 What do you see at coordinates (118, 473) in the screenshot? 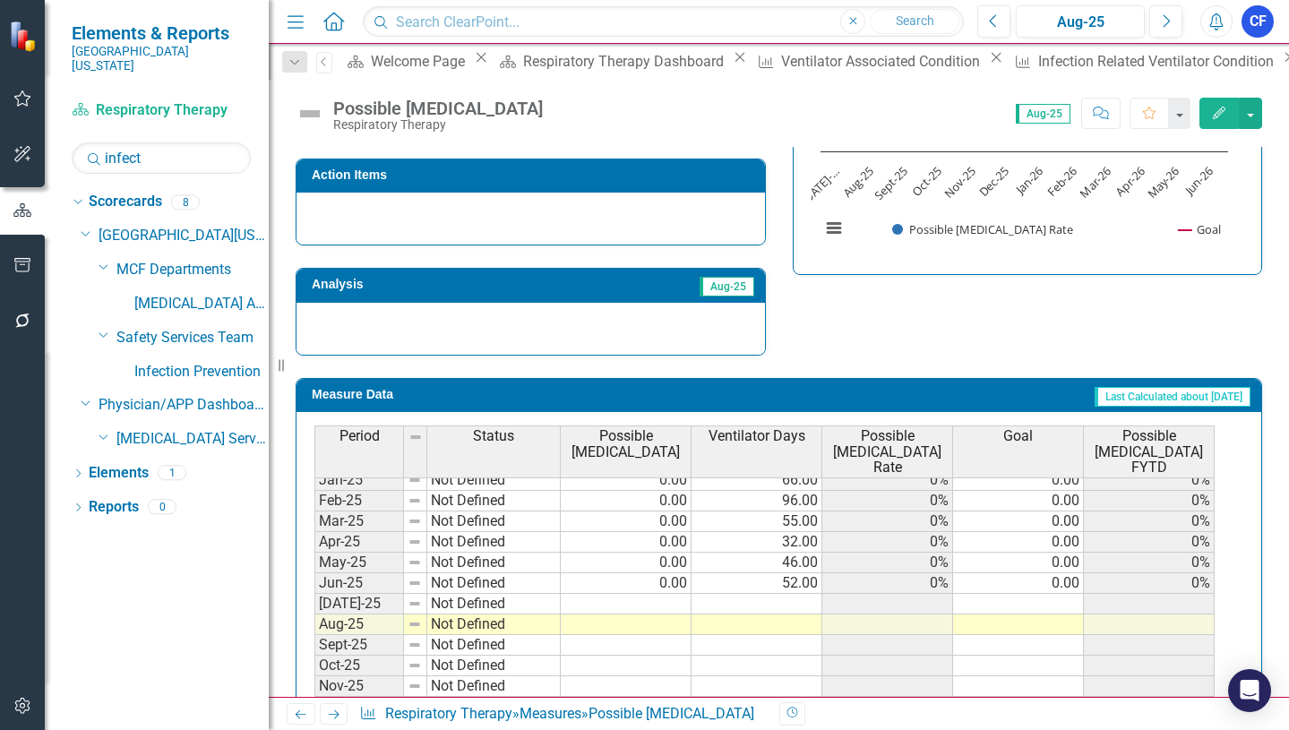
I see `a: Elements` at bounding box center [118, 473].